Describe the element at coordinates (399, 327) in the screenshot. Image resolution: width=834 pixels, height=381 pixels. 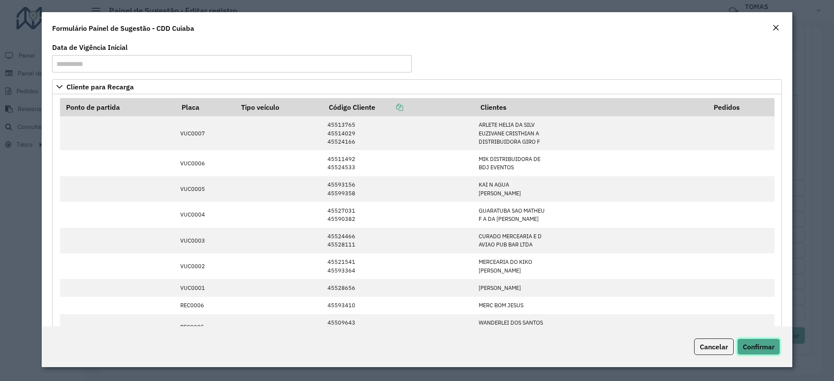
I see `td: 45509643 45524018` at that location.